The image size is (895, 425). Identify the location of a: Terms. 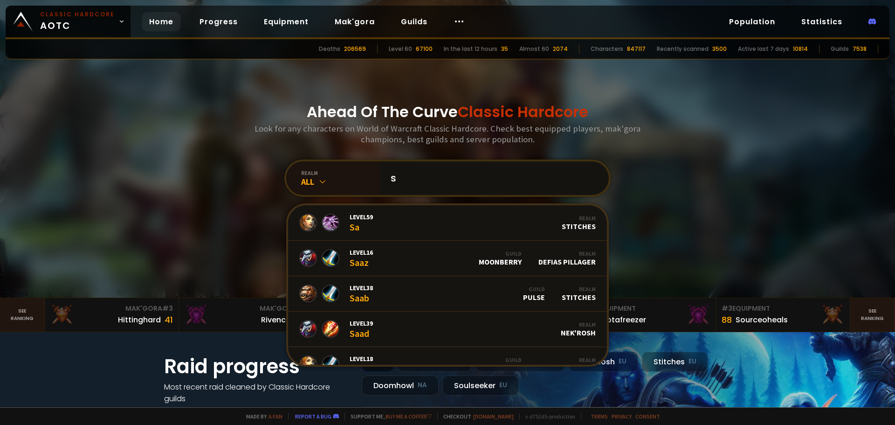
(599, 416).